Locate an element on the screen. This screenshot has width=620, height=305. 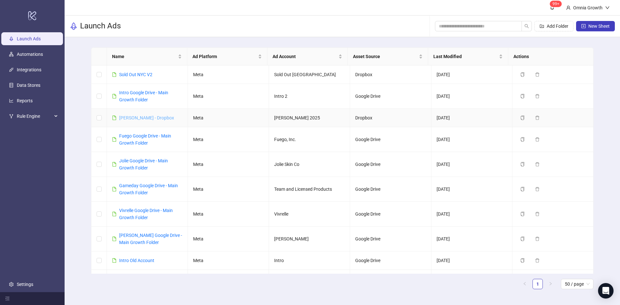
th: Asset Source is located at coordinates (388, 56).